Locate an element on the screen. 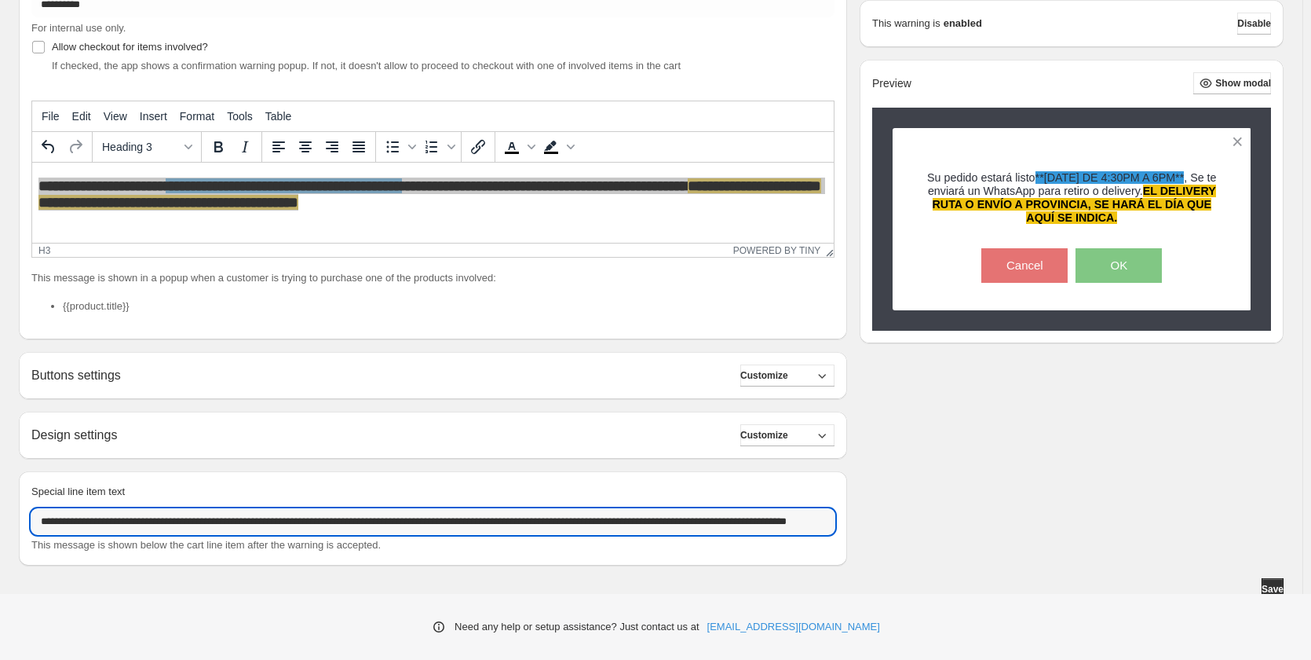 This screenshot has width=1311, height=660. span: Insert is located at coordinates (153, 116).